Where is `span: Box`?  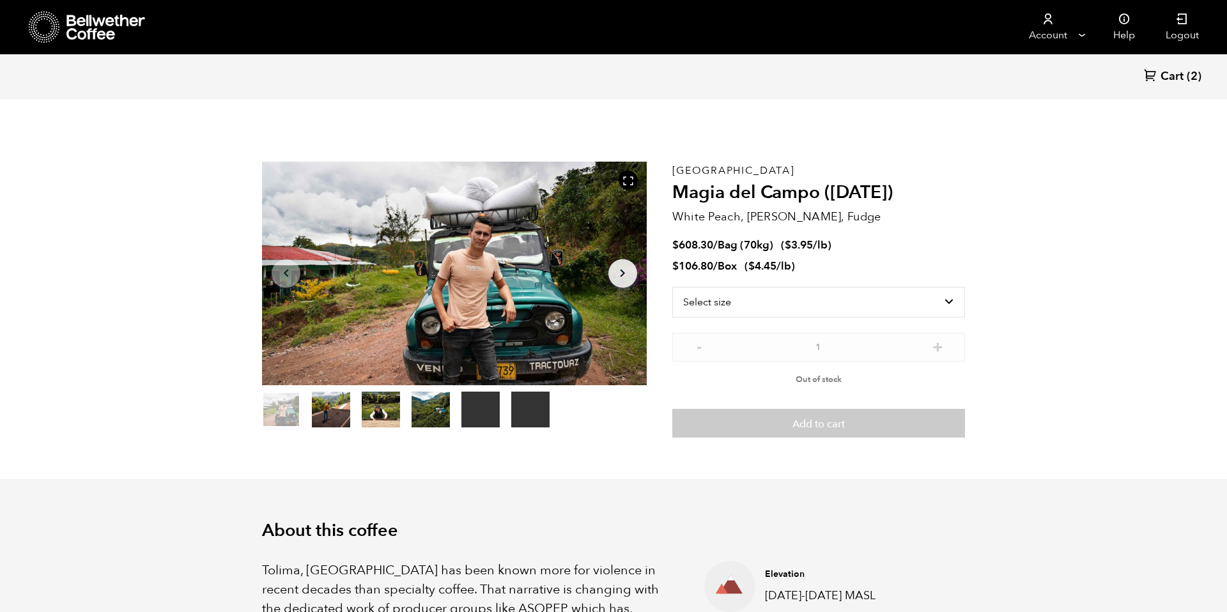 span: Box is located at coordinates (727, 266).